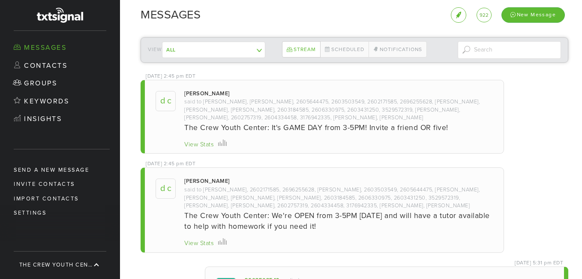 This screenshot has height=279, width=582. I want to click on a: Scheduled, so click(345, 49).